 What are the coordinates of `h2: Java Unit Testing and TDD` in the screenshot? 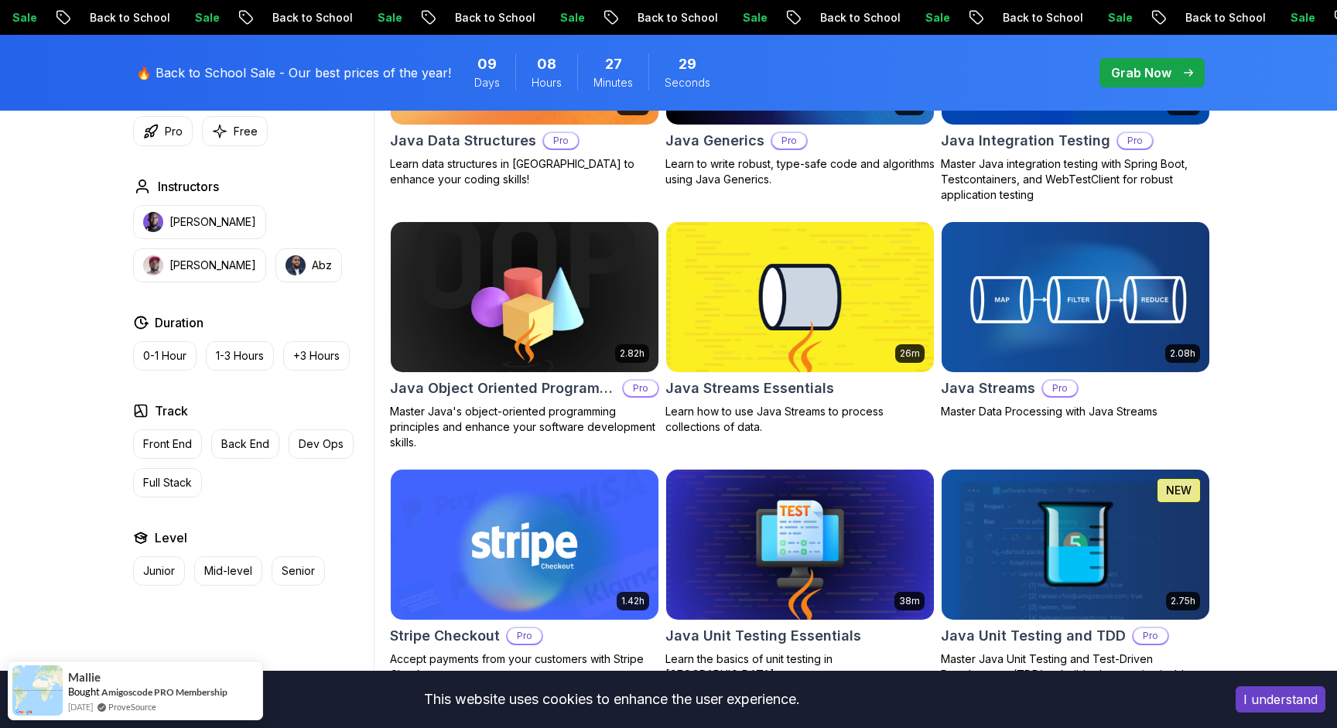 It's located at (1033, 636).